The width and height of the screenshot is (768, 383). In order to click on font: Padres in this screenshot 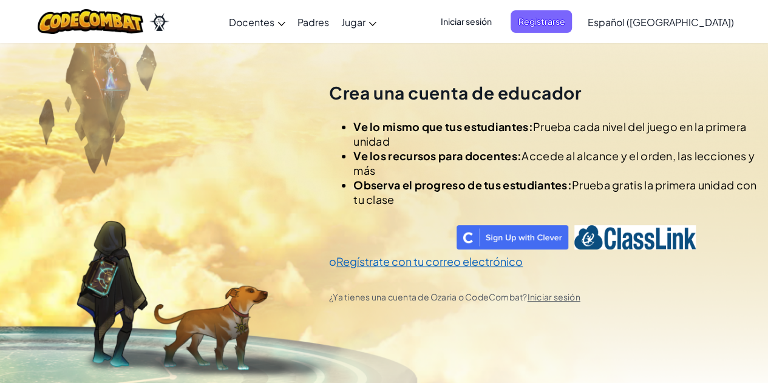, I will do `click(313, 22)`.